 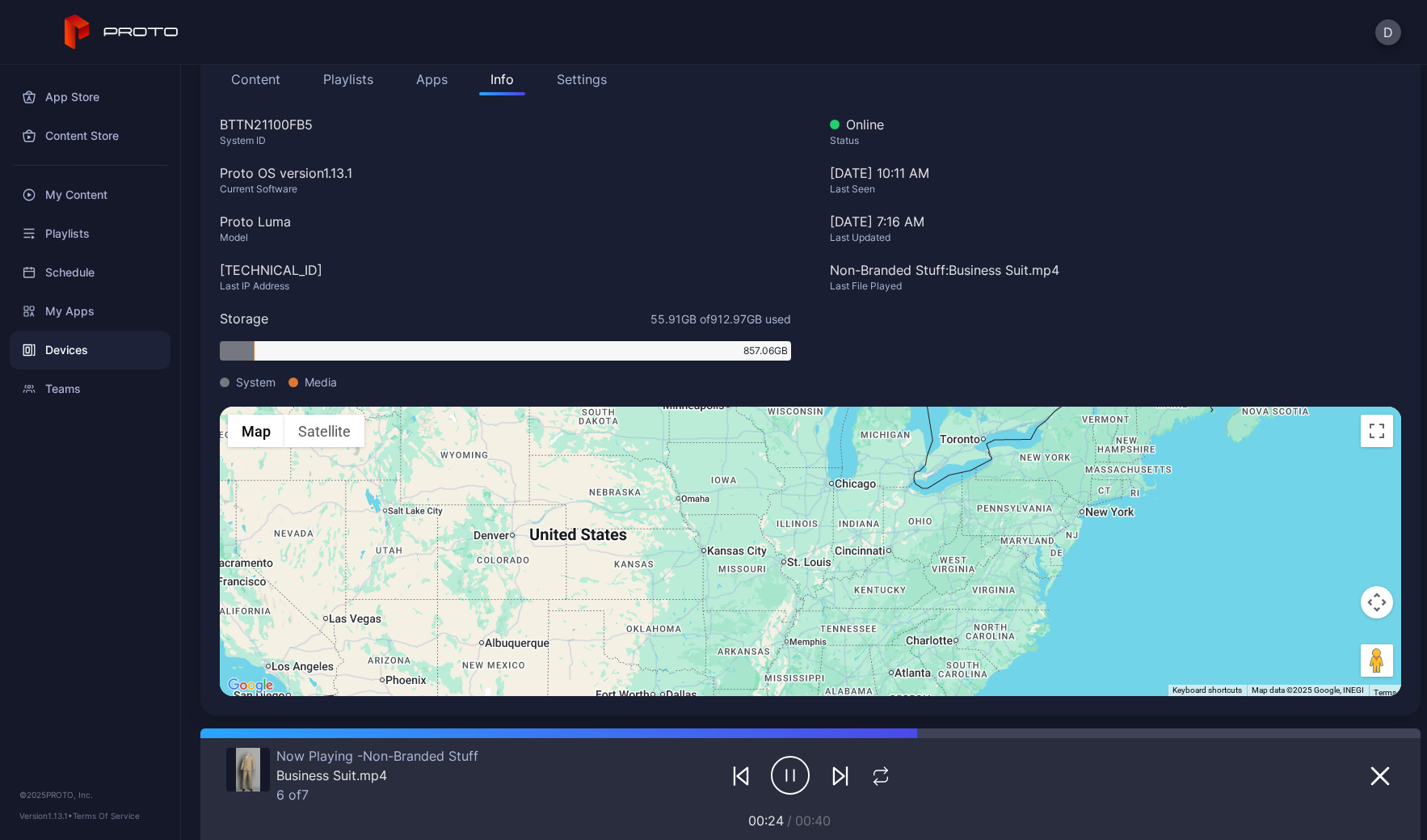 I want to click on div: Business Suit.mp4, so click(x=377, y=775).